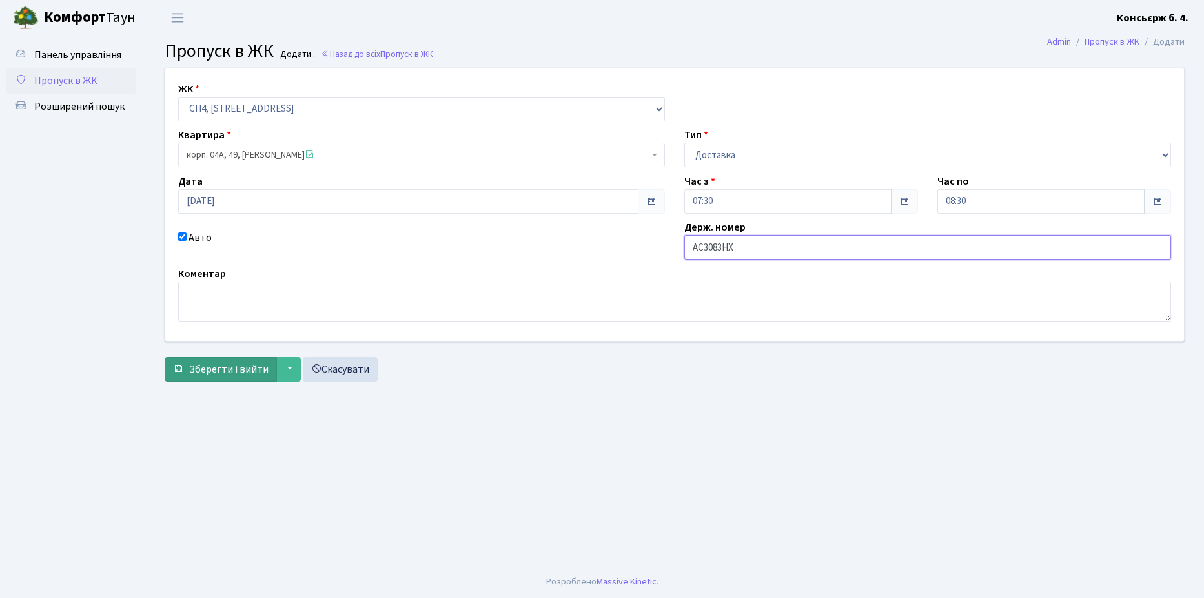  I want to click on label: ЖК, so click(188, 89).